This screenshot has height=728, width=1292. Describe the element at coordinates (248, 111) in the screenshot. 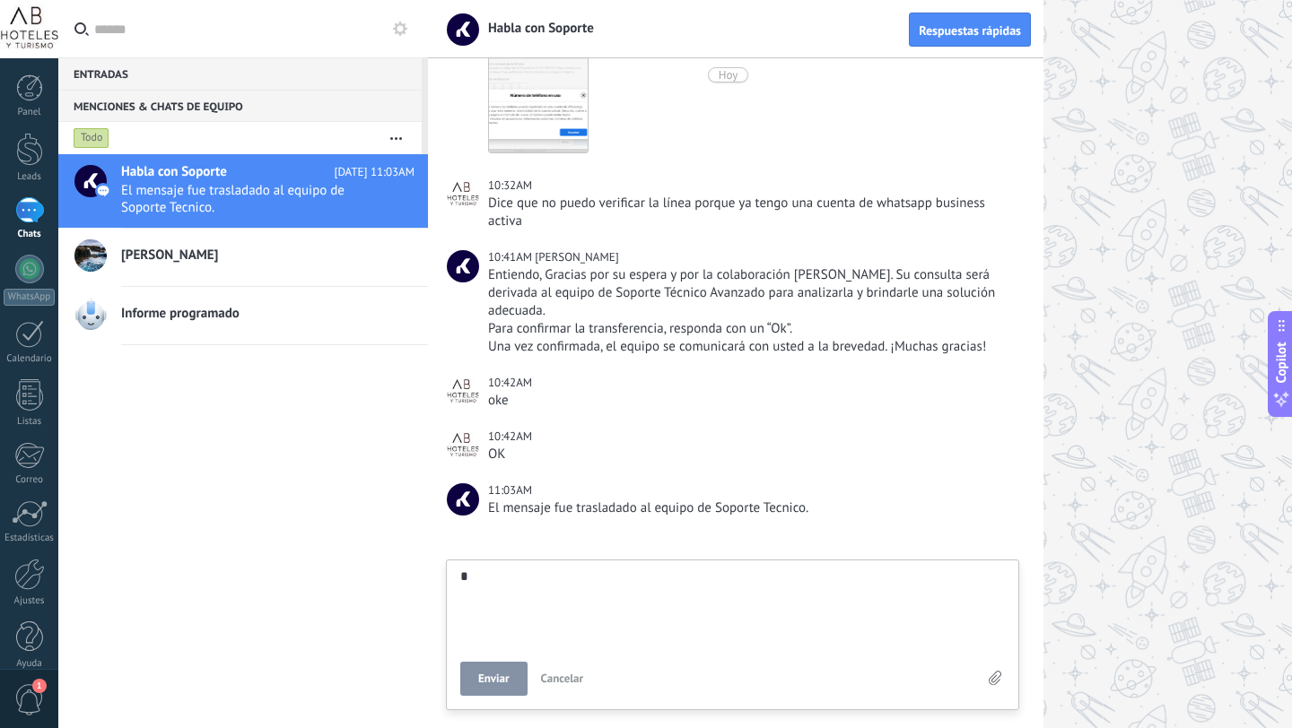

I see `div: Palabras clave` at that location.